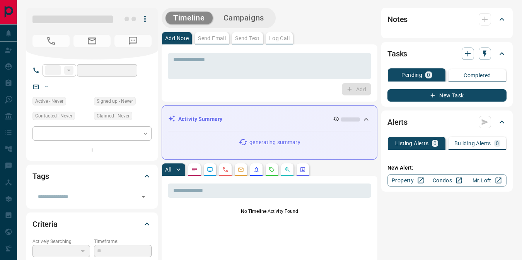  I want to click on p: Timeframe:, so click(122, 241).